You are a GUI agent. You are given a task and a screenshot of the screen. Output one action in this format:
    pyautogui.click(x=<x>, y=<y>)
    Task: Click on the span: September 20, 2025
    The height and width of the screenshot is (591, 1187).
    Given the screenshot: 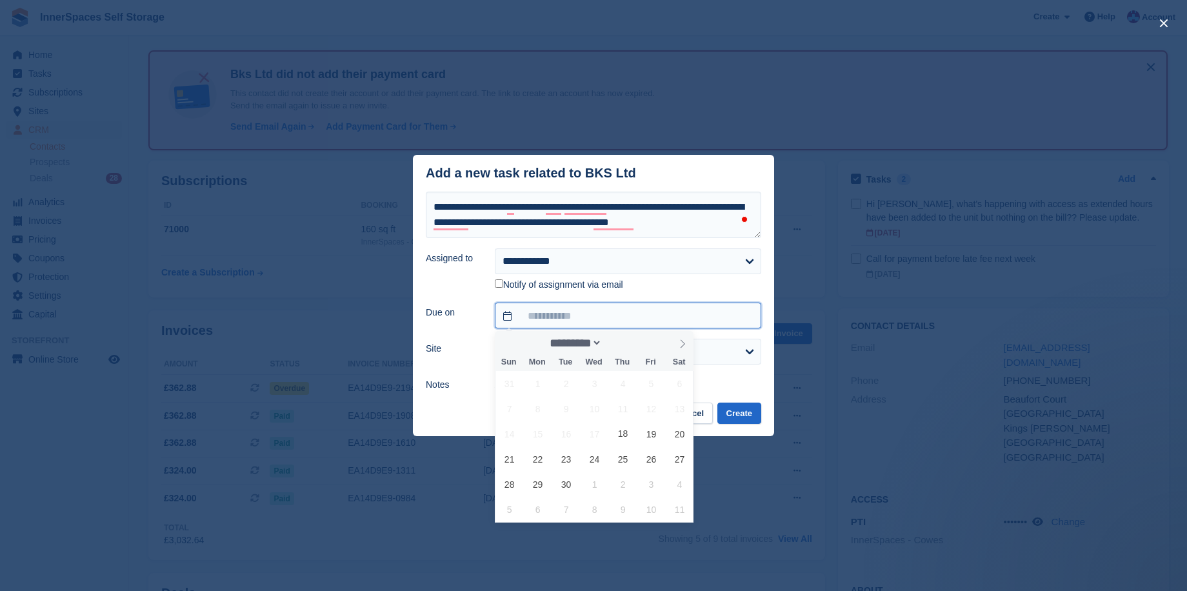 What is the action you would take?
    pyautogui.click(x=679, y=434)
    